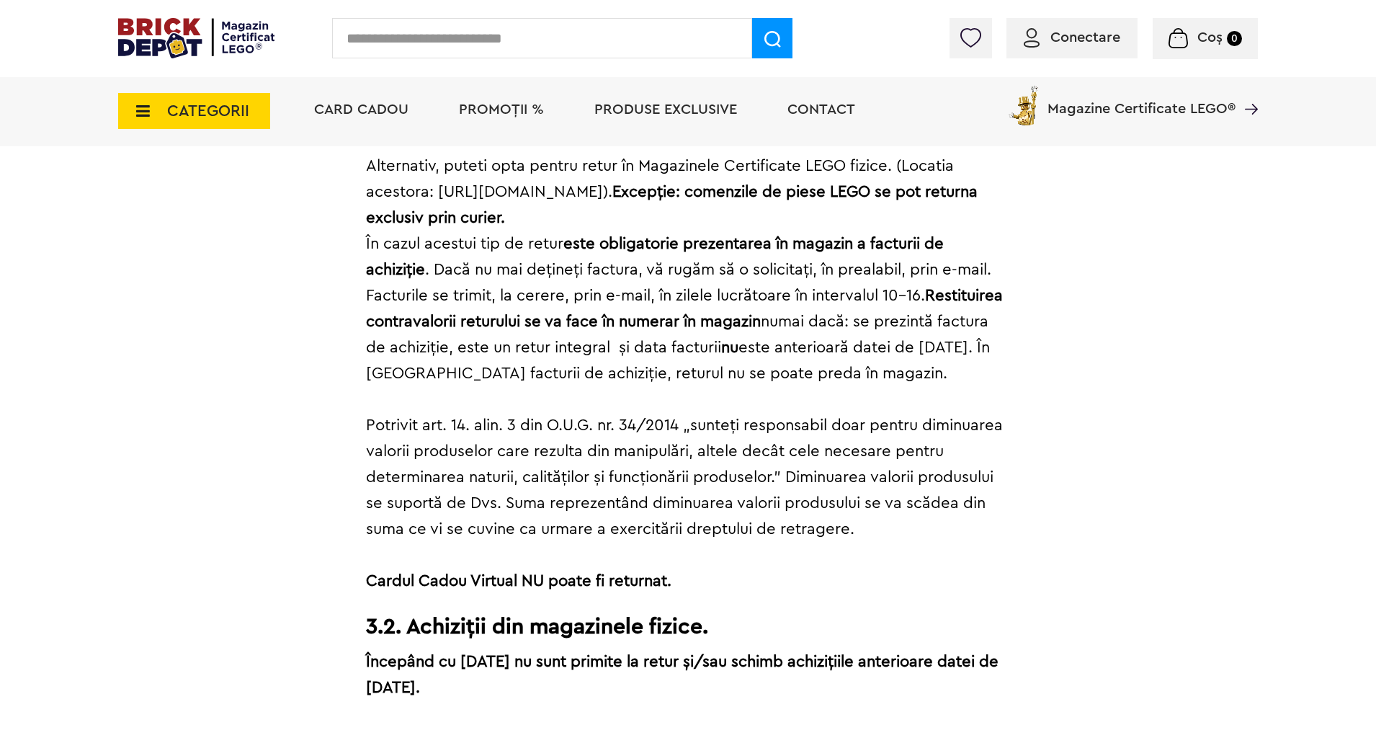 This screenshot has height=743, width=1376. What do you see at coordinates (361, 109) in the screenshot?
I see `a: Card Cadou` at bounding box center [361, 109].